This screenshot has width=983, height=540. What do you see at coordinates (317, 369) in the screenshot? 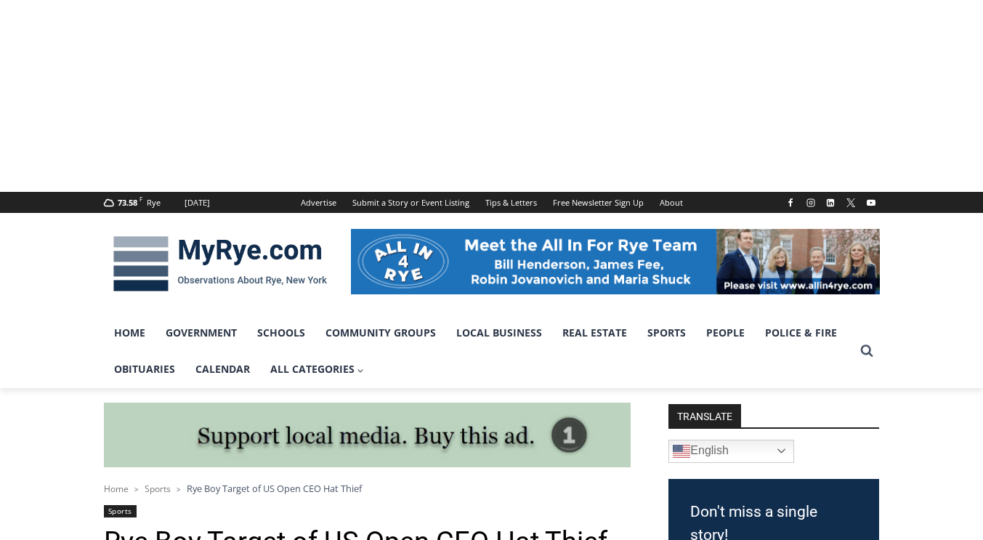
I see `span: All Categories` at bounding box center [317, 369].